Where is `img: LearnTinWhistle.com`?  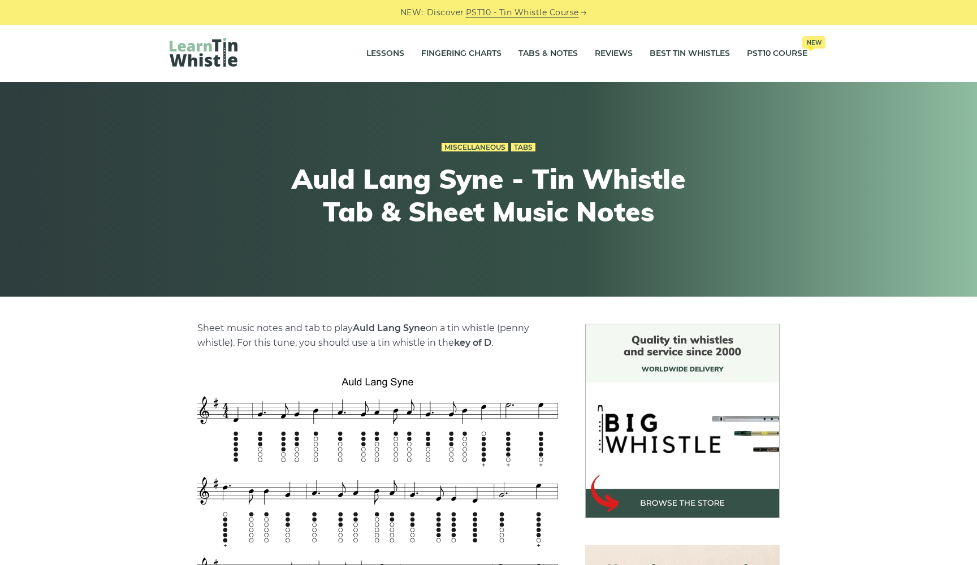
img: LearnTinWhistle.com is located at coordinates (203, 52).